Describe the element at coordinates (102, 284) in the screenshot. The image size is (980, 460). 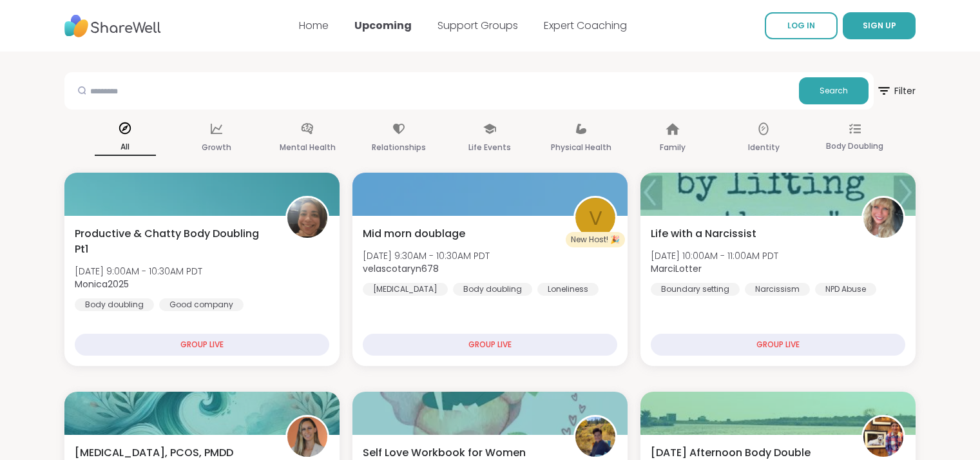
I see `b: Monica2025` at that location.